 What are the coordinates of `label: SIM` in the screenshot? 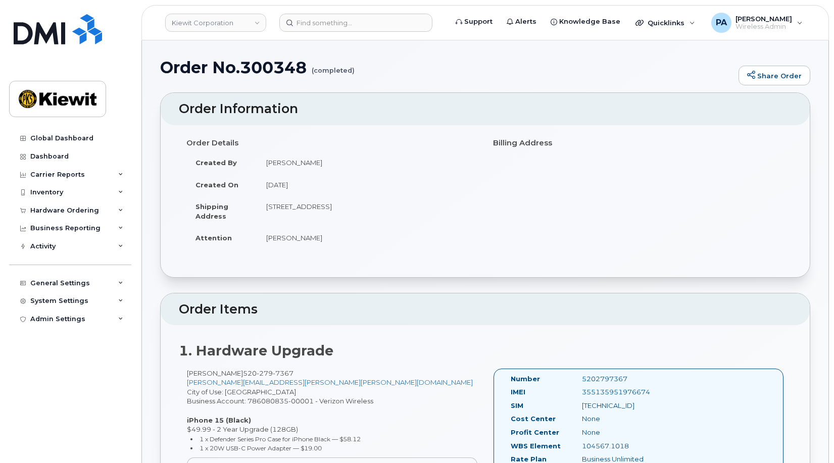 It's located at (517, 406).